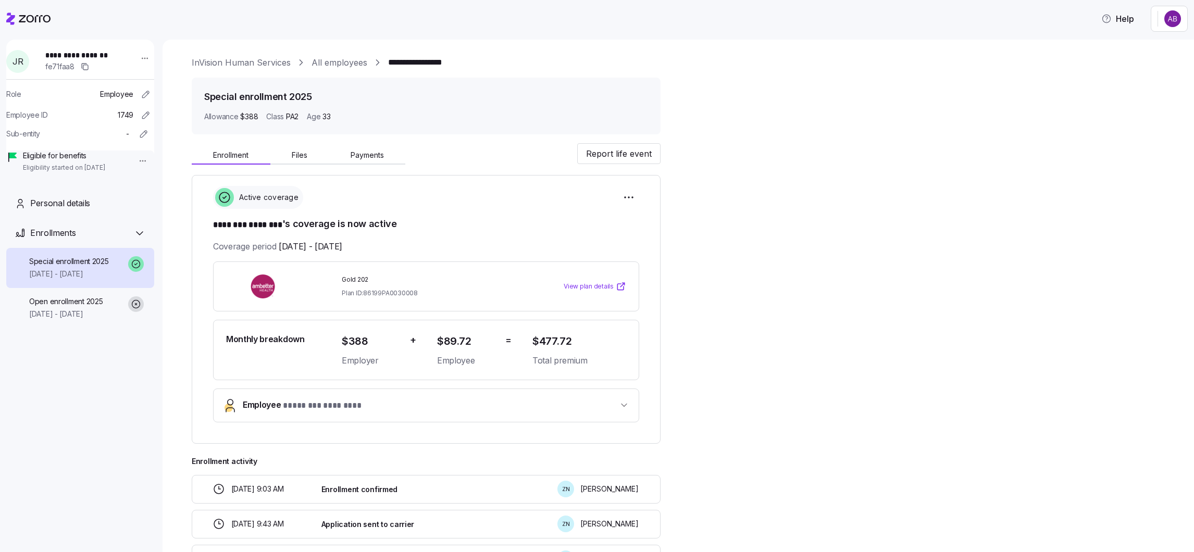 The image size is (1194, 552). I want to click on img: Ambetter, so click(264, 287).